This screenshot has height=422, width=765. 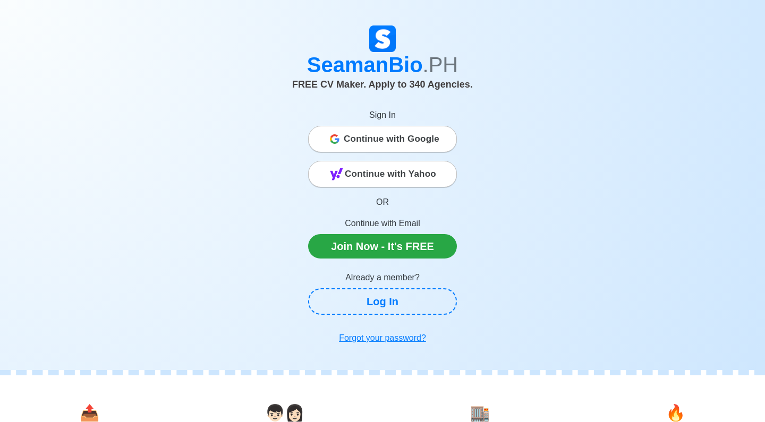 What do you see at coordinates (391, 139) in the screenshot?
I see `span: Continue with Google` at bounding box center [391, 139].